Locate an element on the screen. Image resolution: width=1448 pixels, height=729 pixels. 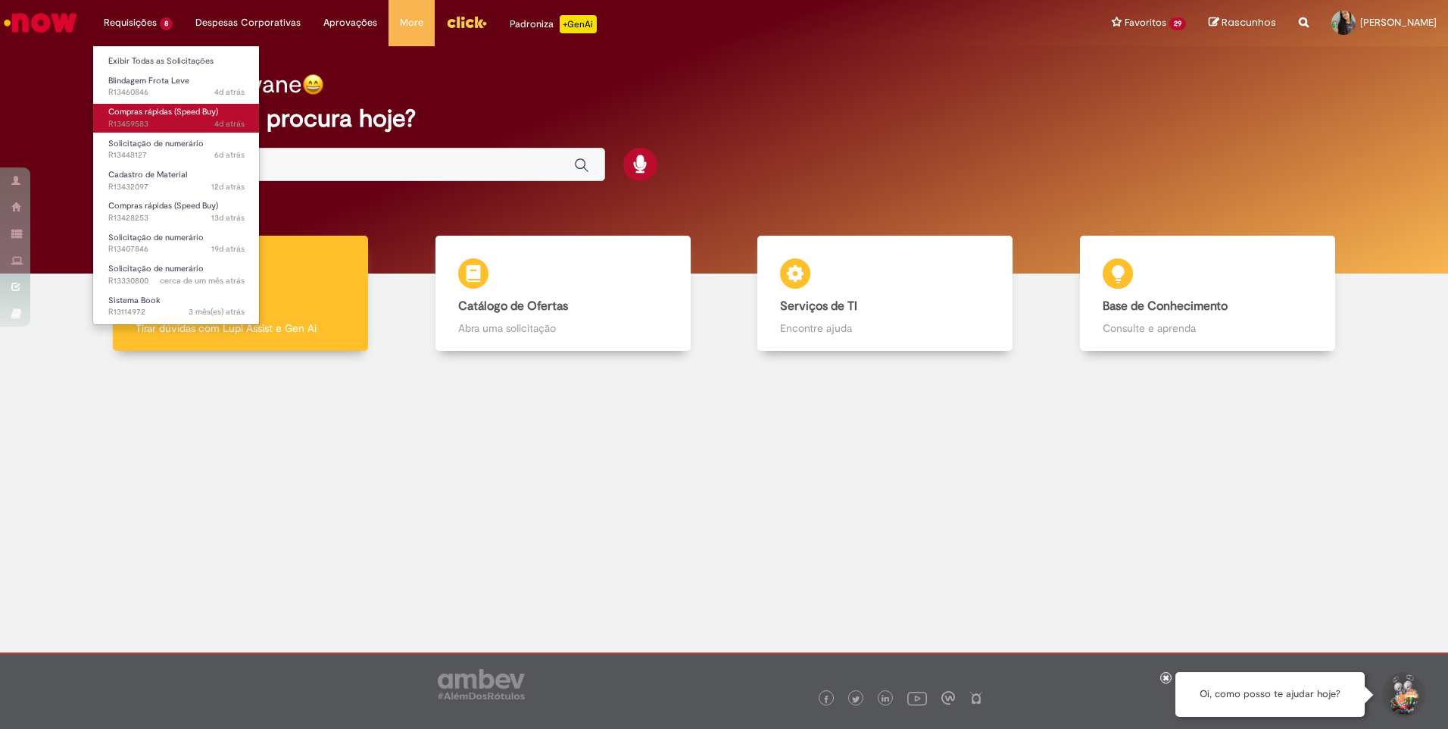
p: +GenAi is located at coordinates (578, 24).